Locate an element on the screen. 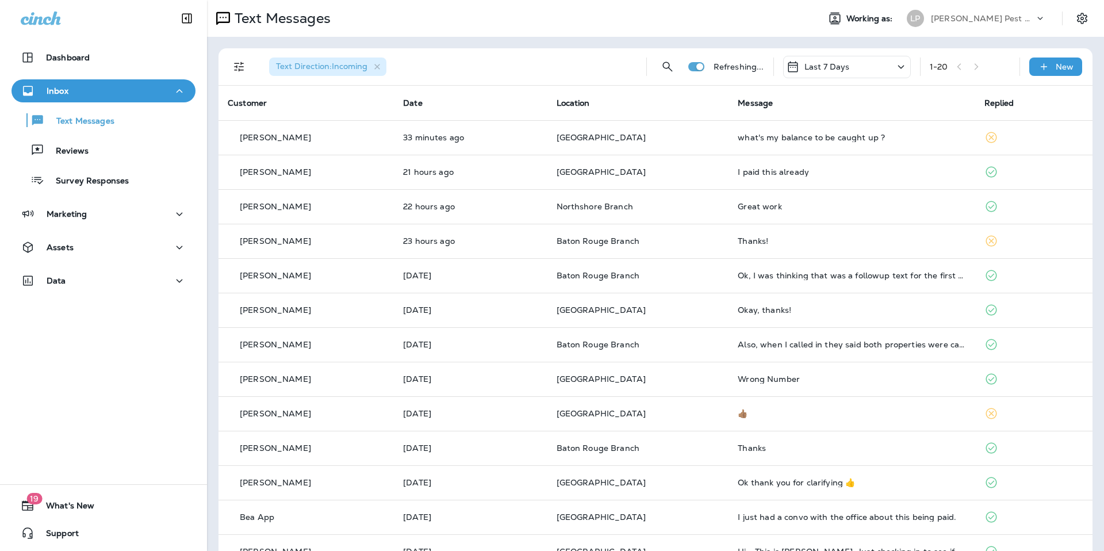 Image resolution: width=1104 pixels, height=551 pixels. button: Text Messages is located at coordinates (104, 120).